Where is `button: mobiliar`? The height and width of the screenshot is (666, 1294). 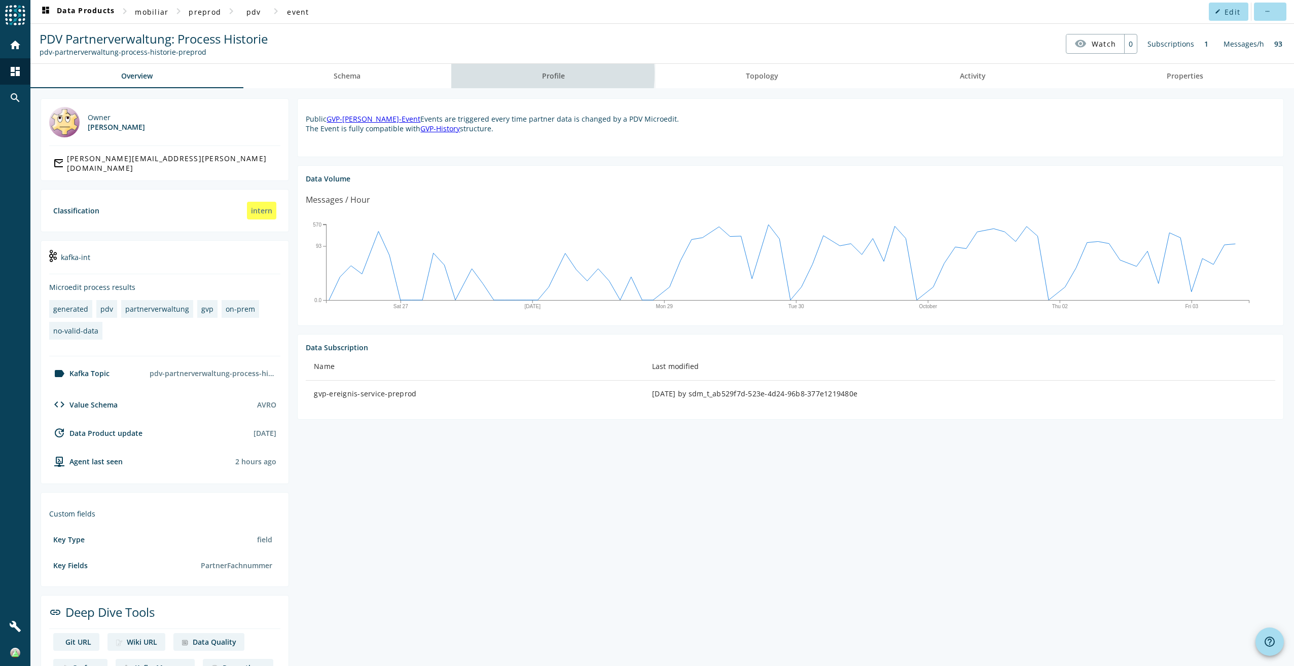
button: mobiliar is located at coordinates (152, 12).